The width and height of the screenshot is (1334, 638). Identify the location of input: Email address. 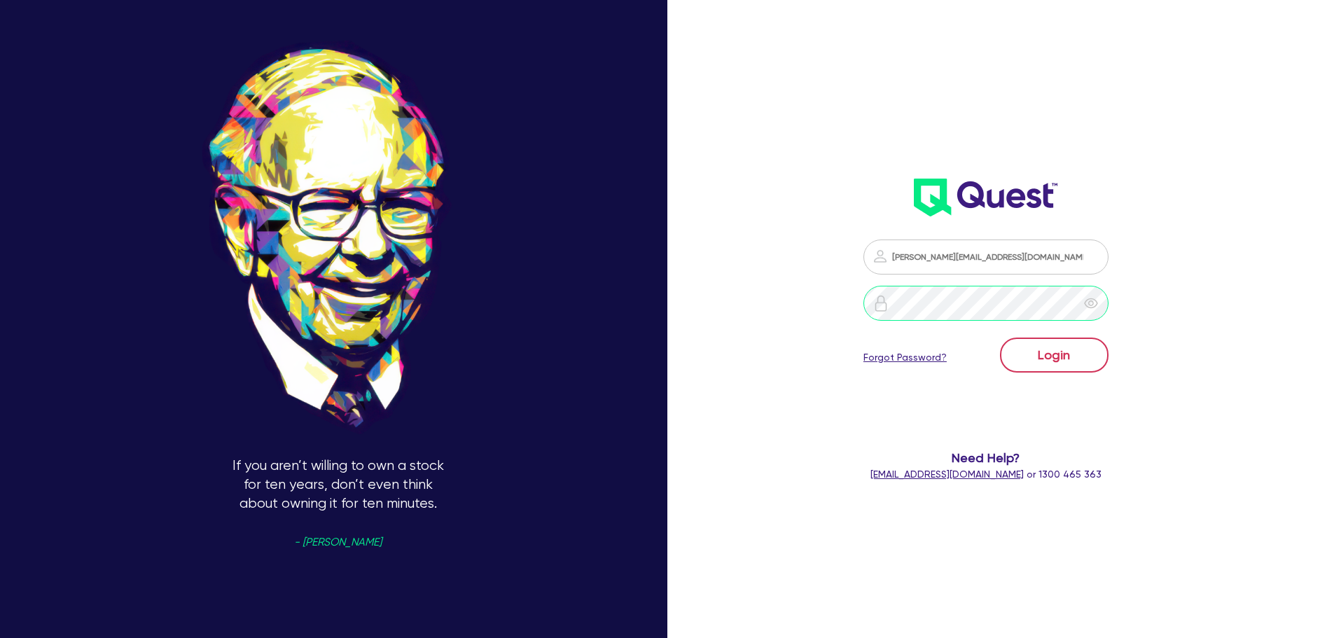
(986, 257).